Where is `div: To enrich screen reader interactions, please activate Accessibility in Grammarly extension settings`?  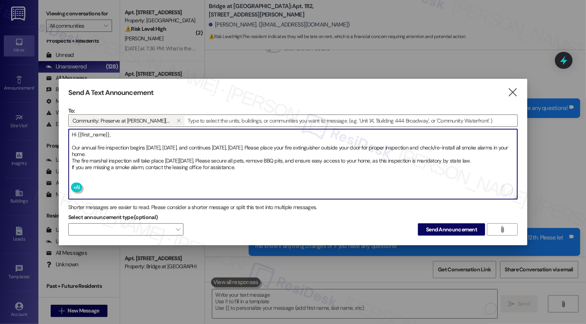
div: To enrich screen reader interactions, please activate Accessibility in Grammarly extension settings is located at coordinates (293, 164).